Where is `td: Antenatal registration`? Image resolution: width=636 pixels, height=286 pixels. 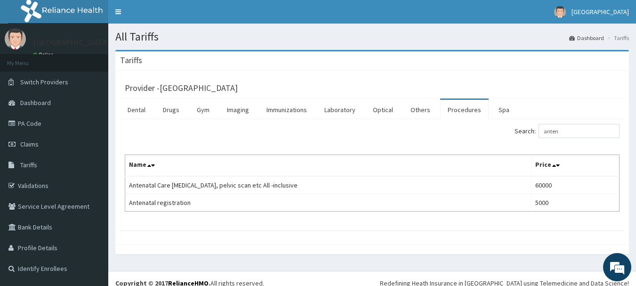 td: Antenatal registration is located at coordinates (328, 202).